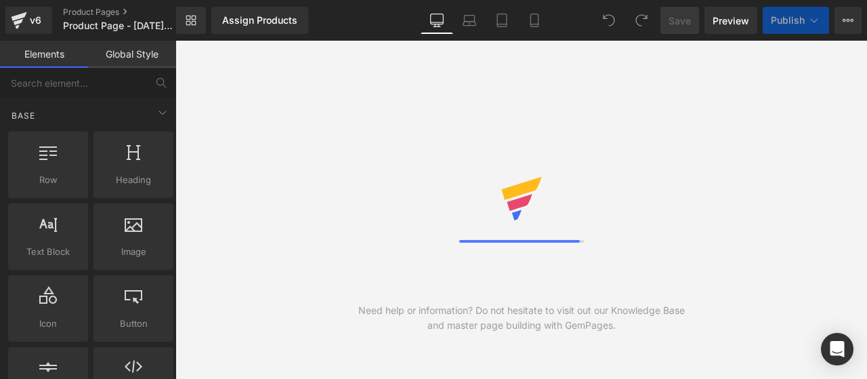 This screenshot has width=867, height=379. I want to click on span: Save, so click(679, 20).